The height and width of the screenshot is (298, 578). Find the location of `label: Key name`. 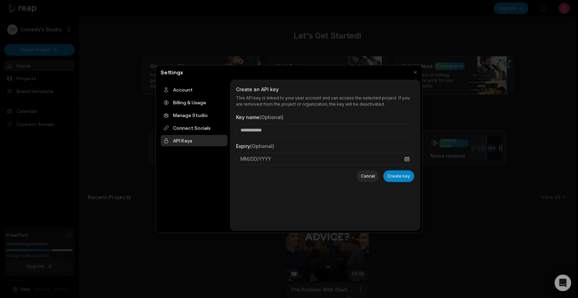

label: Key name is located at coordinates (260, 117).